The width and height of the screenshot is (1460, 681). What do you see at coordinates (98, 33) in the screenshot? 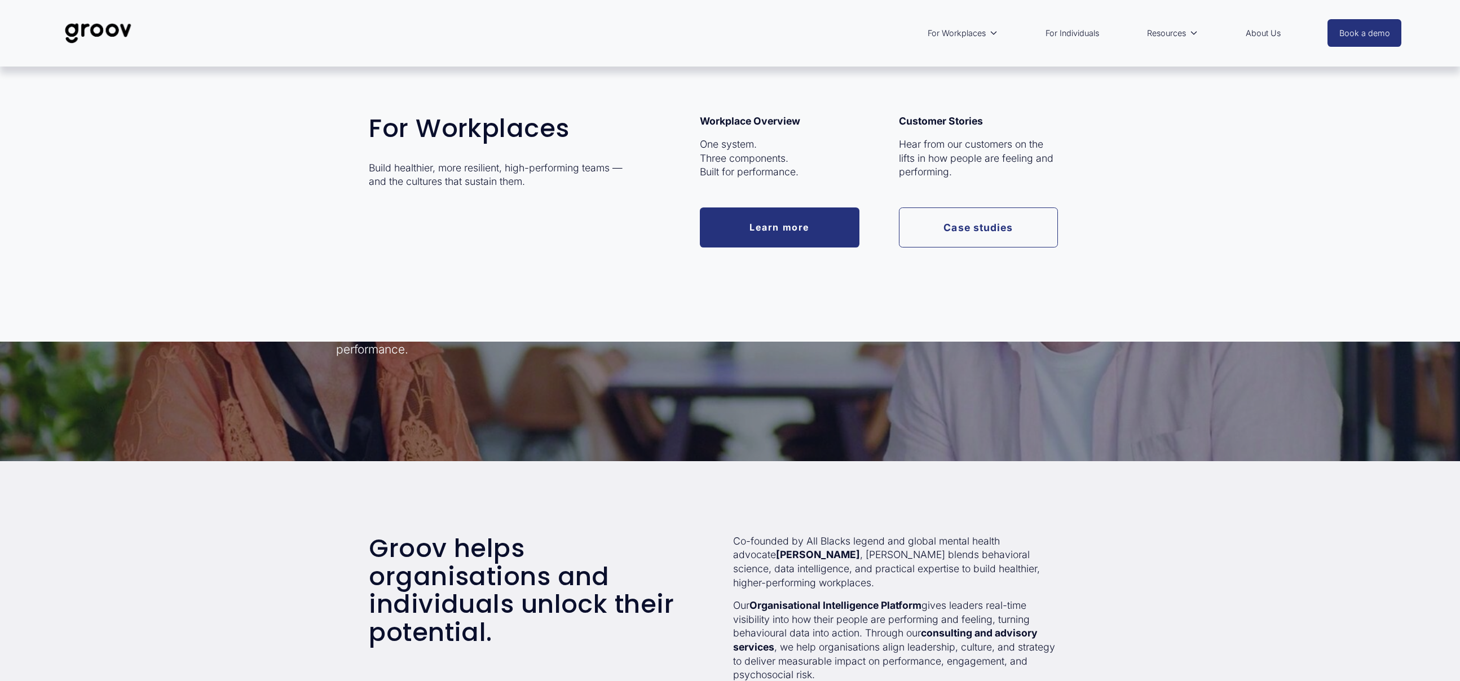
I see `img: Groov | Unlock Human Potential at Work and in Life` at bounding box center [98, 33].